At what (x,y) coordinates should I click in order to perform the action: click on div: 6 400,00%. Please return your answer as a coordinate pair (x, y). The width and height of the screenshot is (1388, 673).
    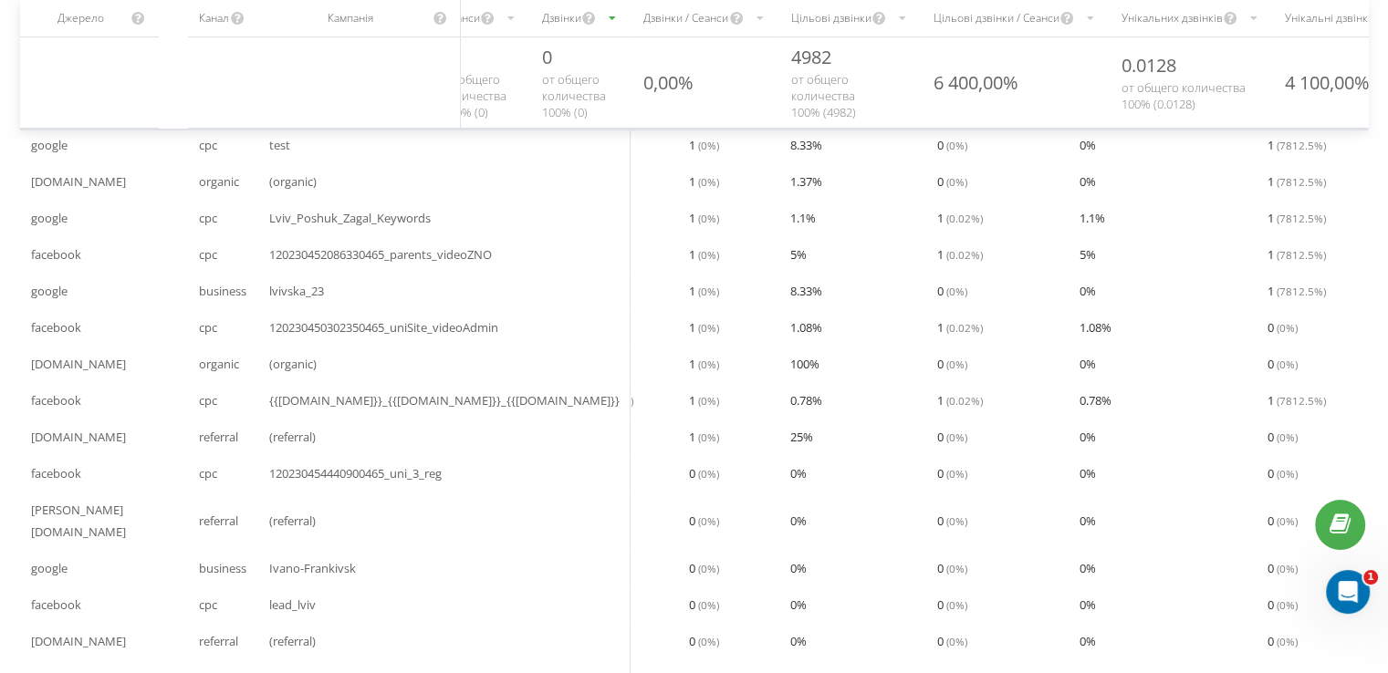
    Looking at the image, I should click on (975, 82).